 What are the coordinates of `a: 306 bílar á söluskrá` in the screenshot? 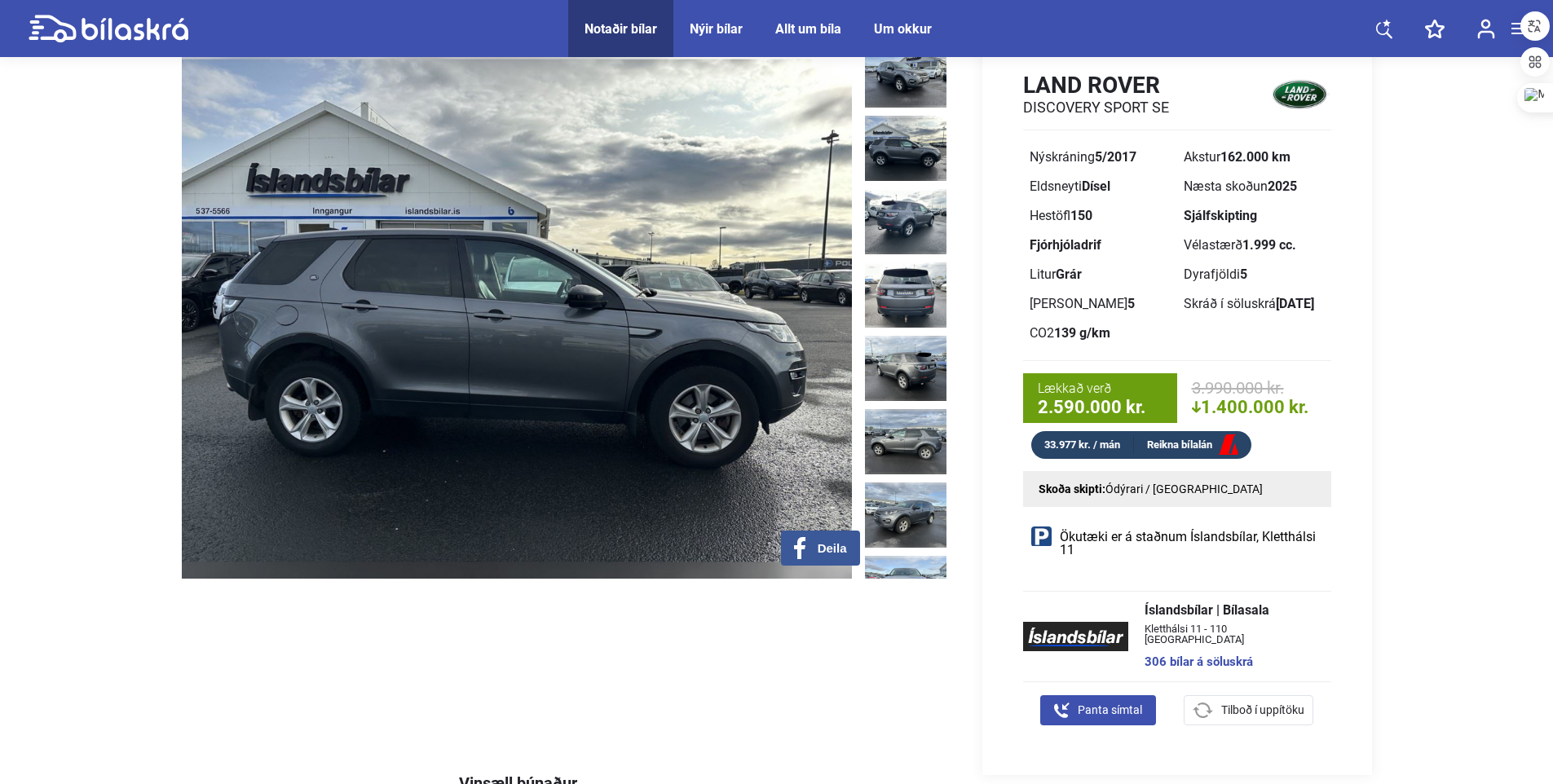 It's located at (1229, 662).